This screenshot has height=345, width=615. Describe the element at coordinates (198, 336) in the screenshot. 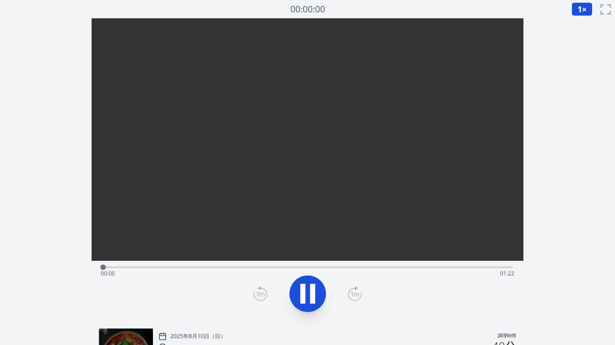

I see `font: 2025年8月10日（日）` at that location.